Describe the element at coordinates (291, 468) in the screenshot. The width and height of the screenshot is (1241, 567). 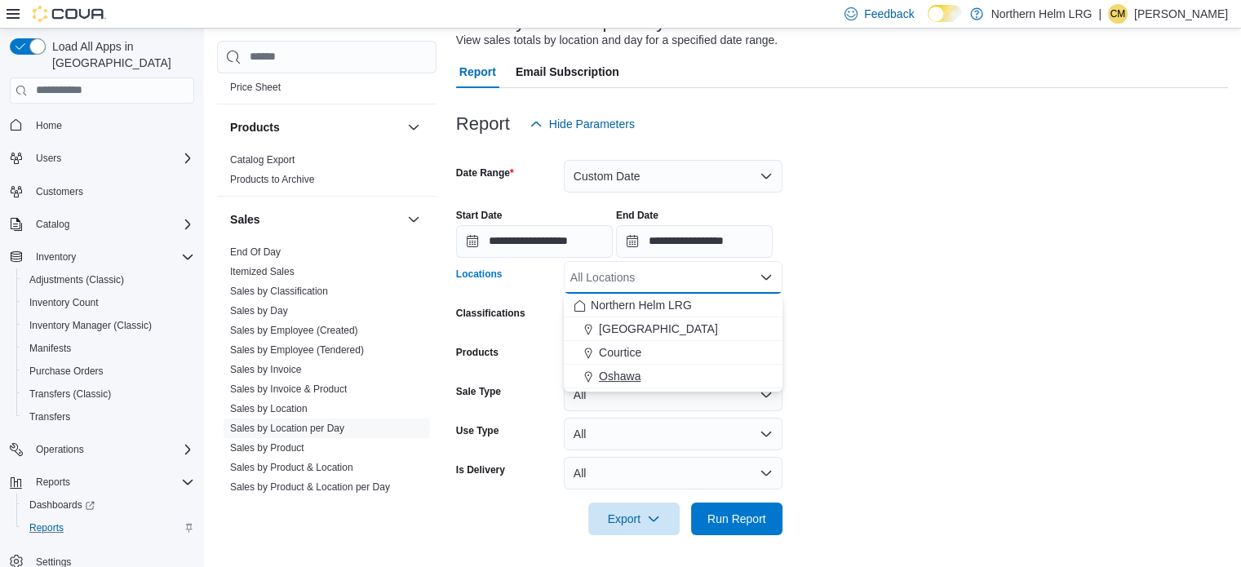
I see `a: Sales by Product & Location` at that location.